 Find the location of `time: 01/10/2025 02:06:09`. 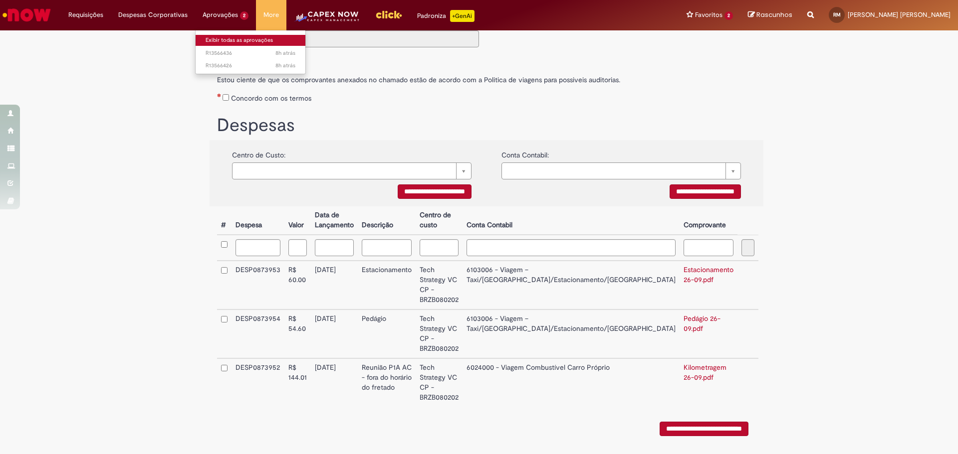

time: 01/10/2025 02:06:09 is located at coordinates (285, 53).